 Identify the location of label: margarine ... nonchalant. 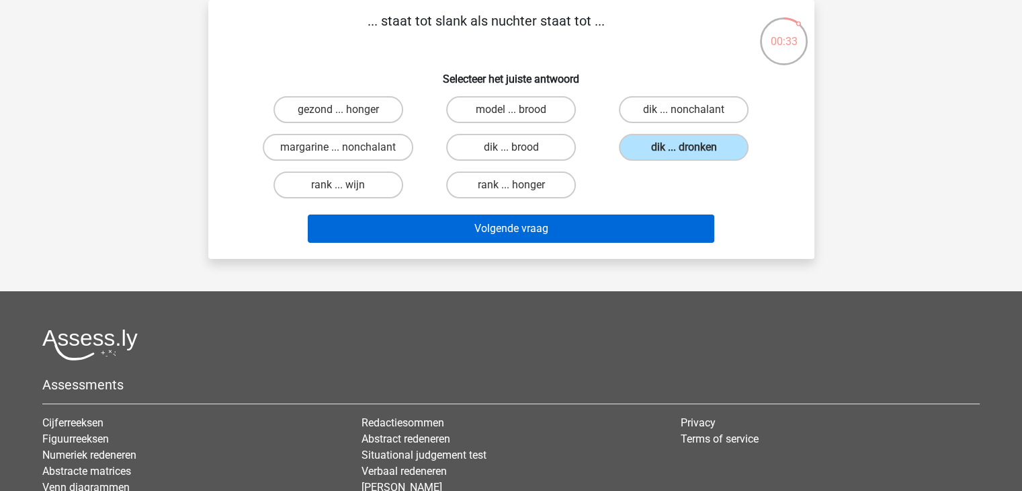
(338, 147).